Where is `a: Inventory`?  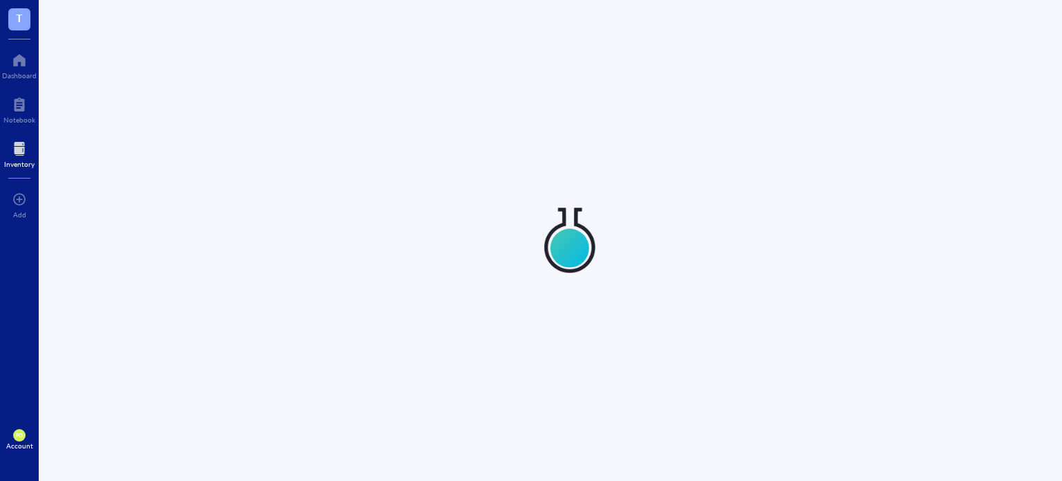 a: Inventory is located at coordinates (19, 153).